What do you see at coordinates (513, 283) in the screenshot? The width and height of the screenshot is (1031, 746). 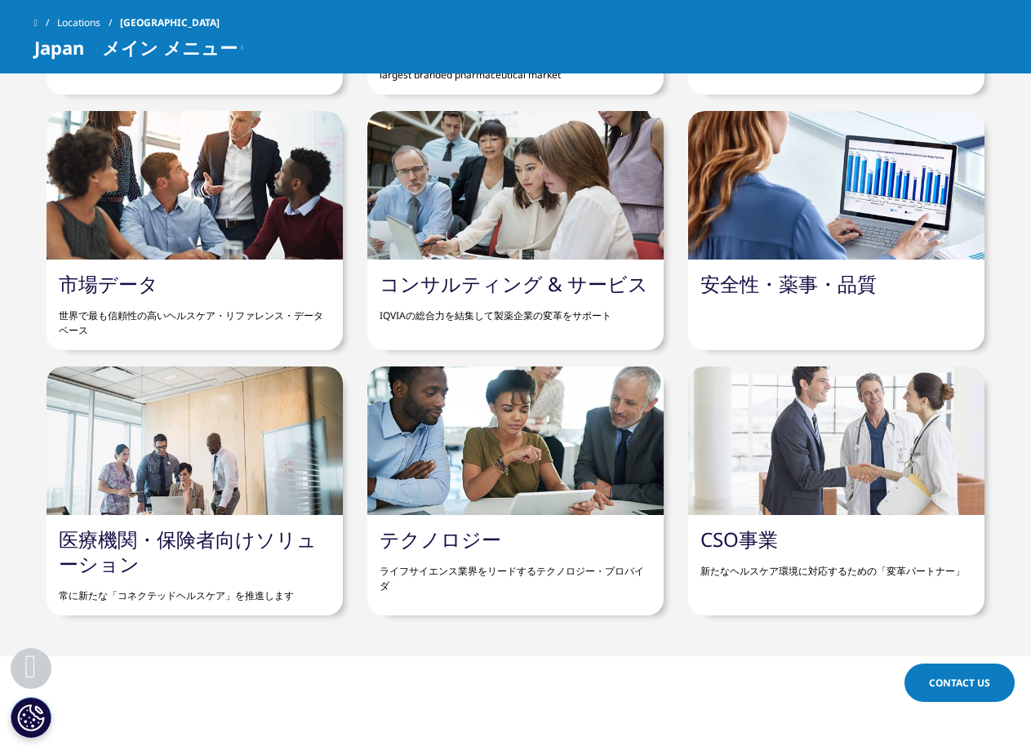 I see `a: コンサルティング & サービス` at bounding box center [513, 283].